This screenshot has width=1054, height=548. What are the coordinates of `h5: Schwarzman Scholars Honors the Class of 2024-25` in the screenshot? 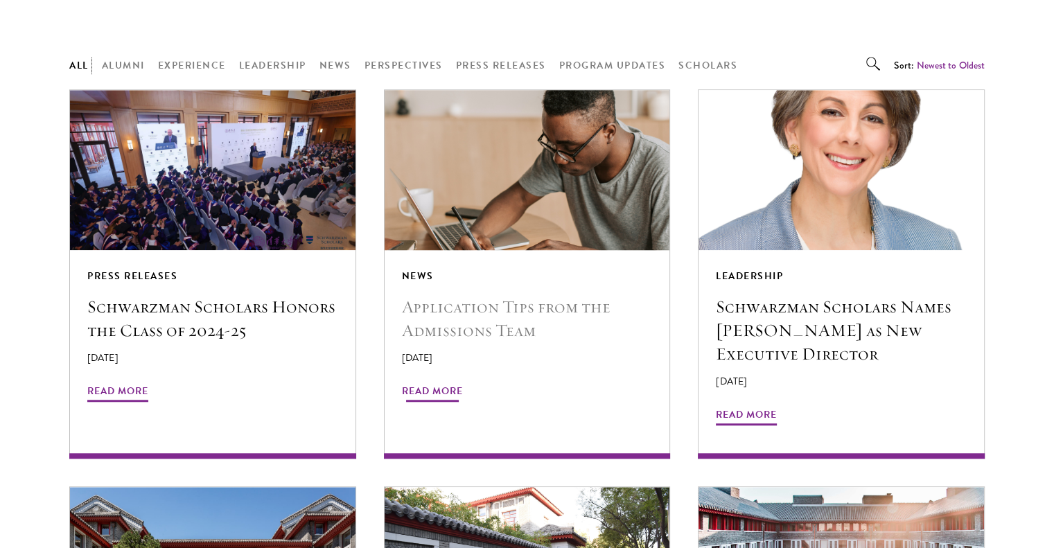 It's located at (213, 319).